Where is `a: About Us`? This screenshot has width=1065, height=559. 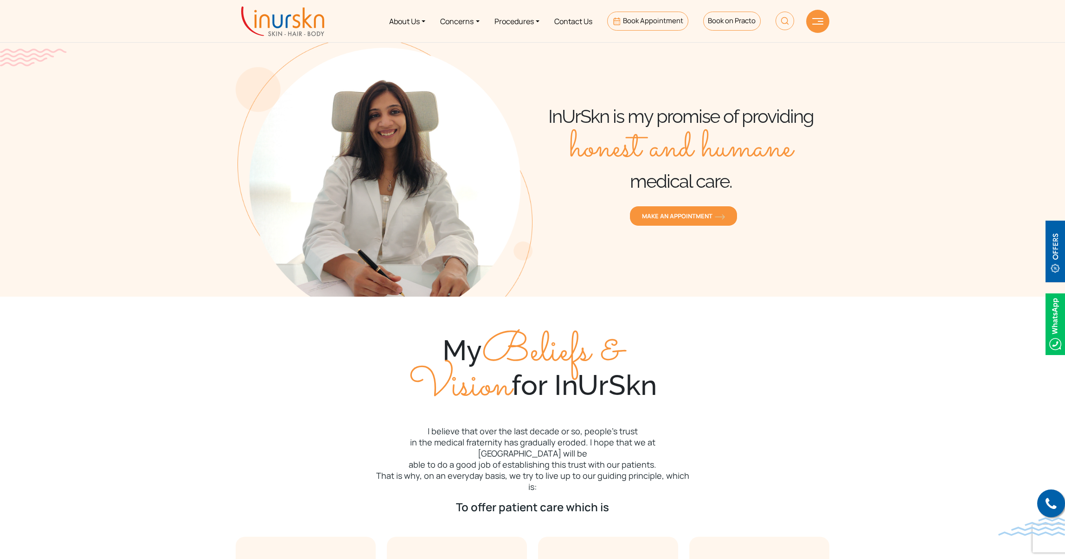
a: About Us is located at coordinates (407, 21).